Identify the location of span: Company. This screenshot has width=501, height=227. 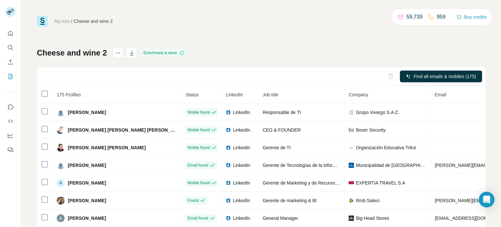
(358, 95).